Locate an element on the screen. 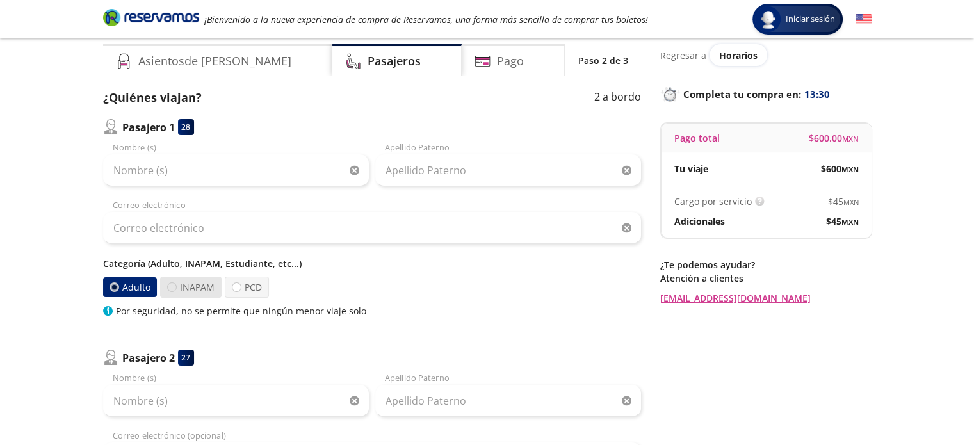 The image size is (974, 445). span: $ 600.00 is located at coordinates (834, 138).